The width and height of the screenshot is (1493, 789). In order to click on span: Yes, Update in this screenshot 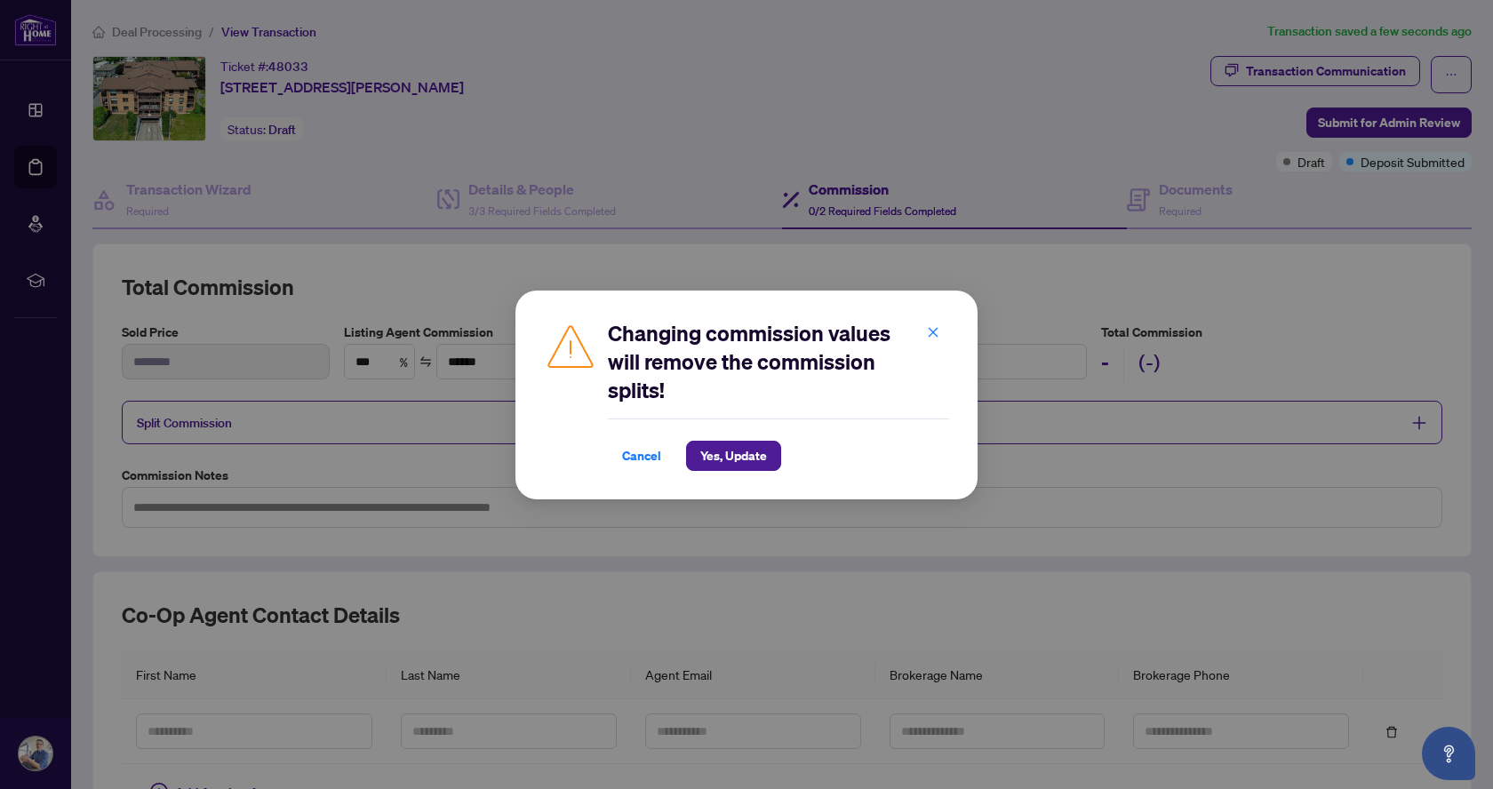, I will do `click(733, 456)`.